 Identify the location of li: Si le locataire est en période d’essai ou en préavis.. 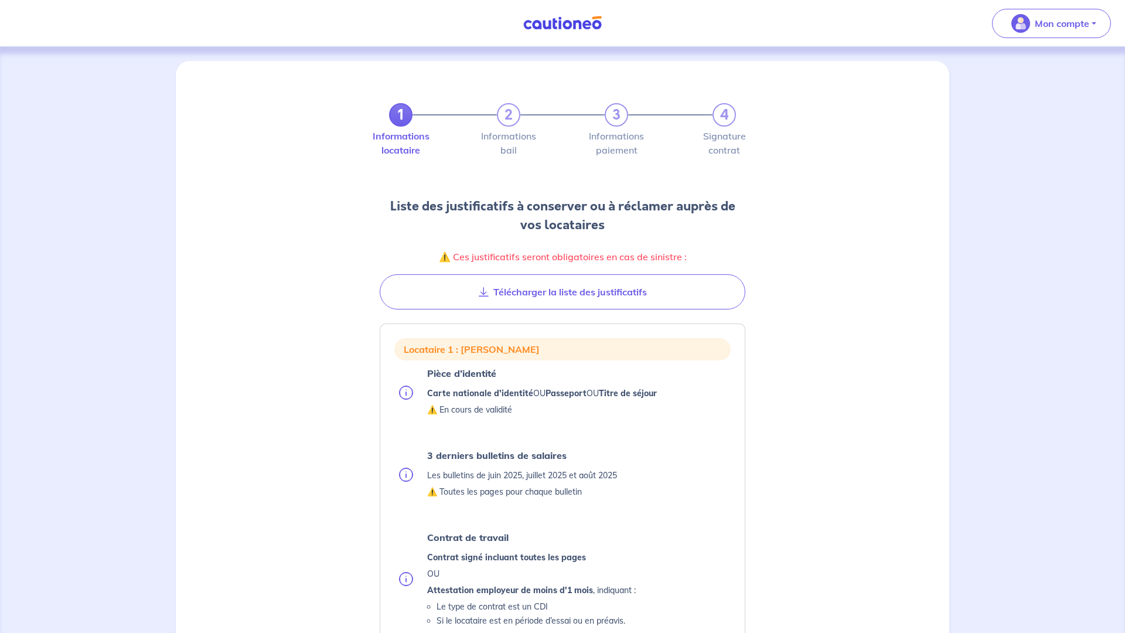
(536, 621).